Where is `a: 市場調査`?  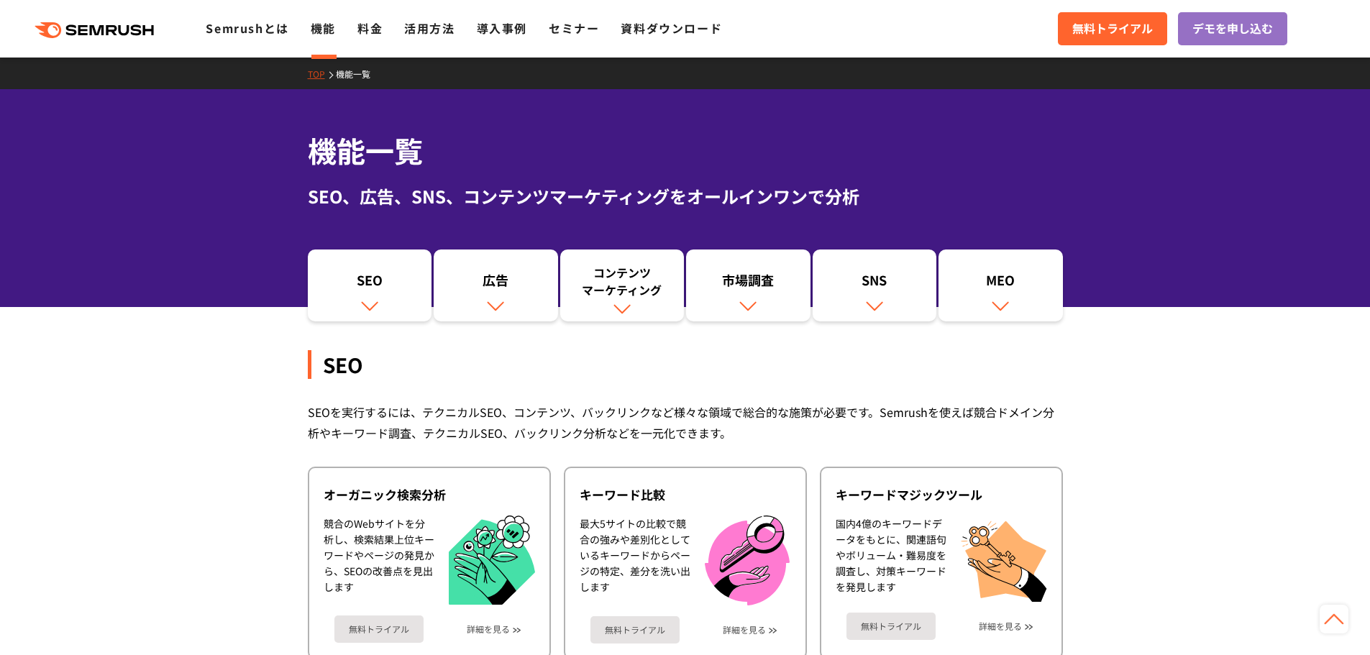 a: 市場調査 is located at coordinates (748, 285).